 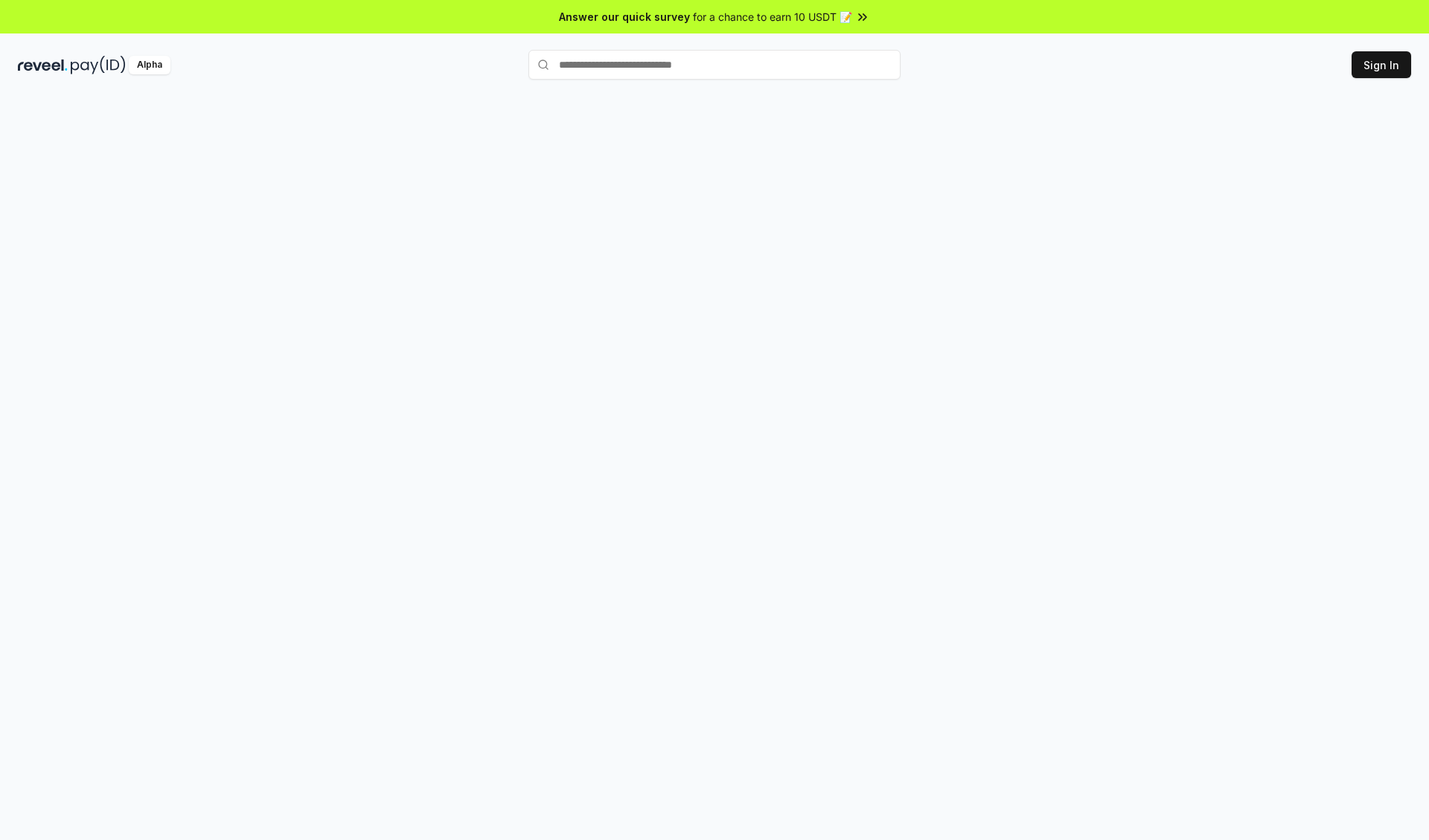 What do you see at coordinates (98, 65) in the screenshot?
I see `img: pay_id` at bounding box center [98, 65].